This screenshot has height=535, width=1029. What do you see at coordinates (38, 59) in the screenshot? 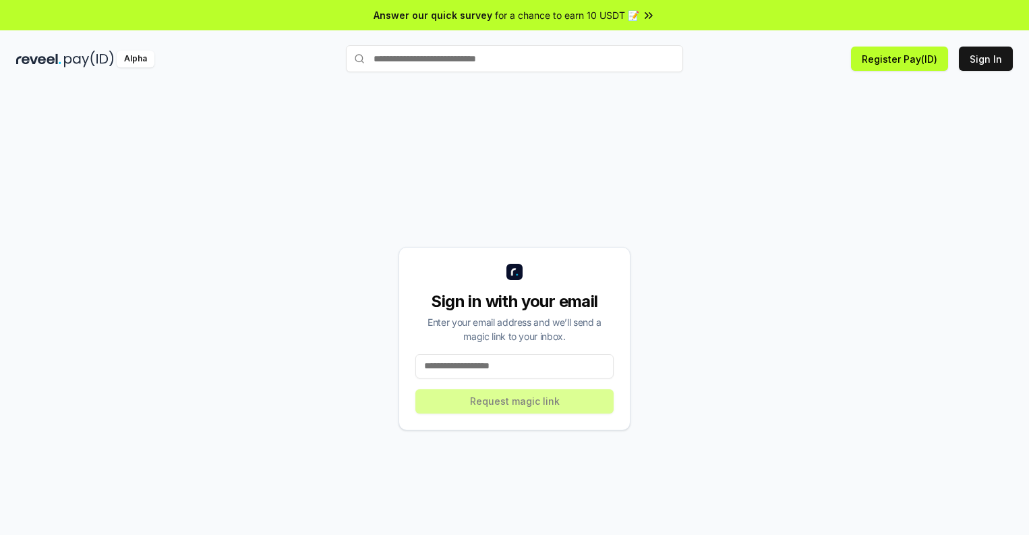
I see `img: reveel_dark` at bounding box center [38, 59].